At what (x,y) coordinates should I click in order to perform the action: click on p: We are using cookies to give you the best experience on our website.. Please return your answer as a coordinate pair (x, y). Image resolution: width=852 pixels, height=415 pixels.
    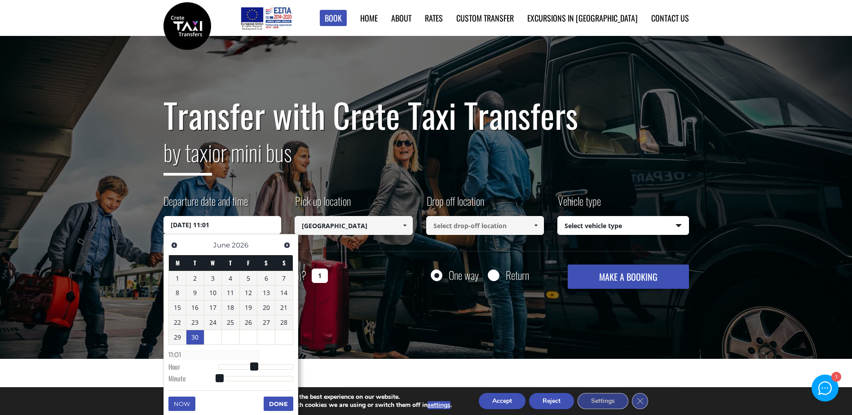
    Looking at the image, I should click on (327, 397).